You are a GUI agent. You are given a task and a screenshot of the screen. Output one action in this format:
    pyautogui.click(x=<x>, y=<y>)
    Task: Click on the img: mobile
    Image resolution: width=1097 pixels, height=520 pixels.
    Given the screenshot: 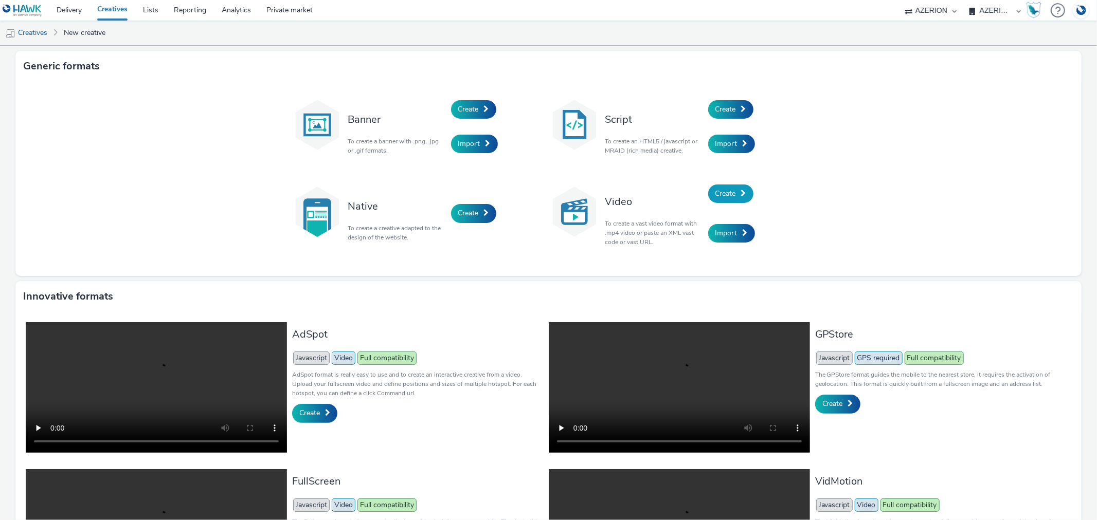 What is the action you would take?
    pyautogui.click(x=10, y=33)
    